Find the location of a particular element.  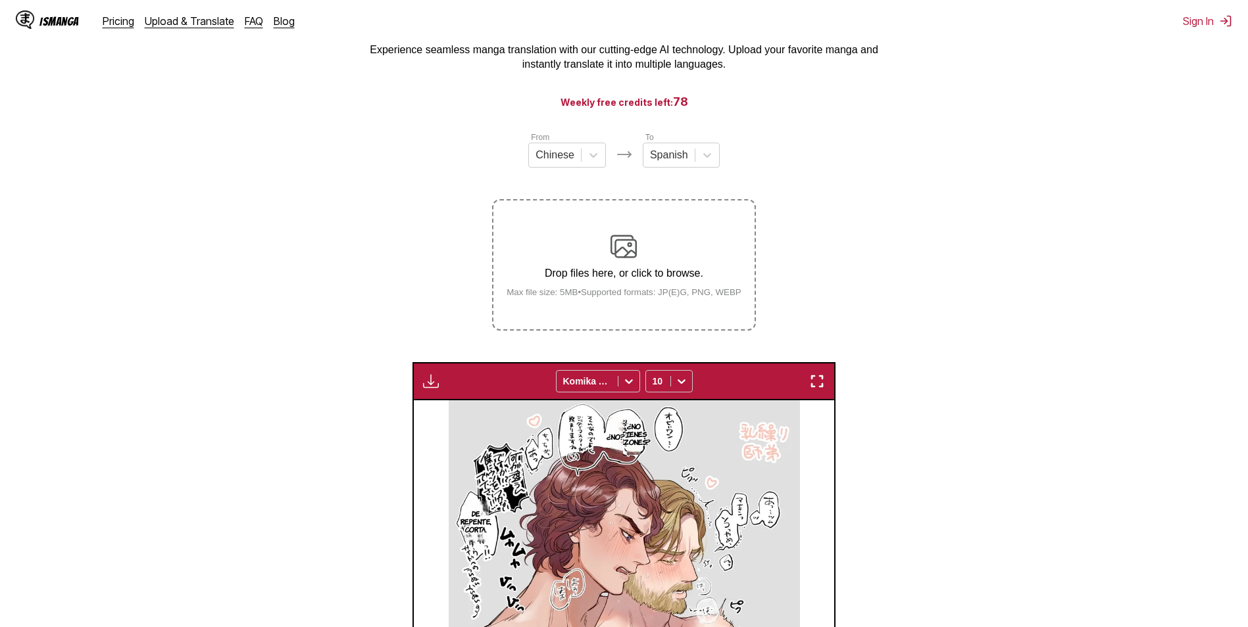

button: Sign In is located at coordinates (1207, 21).